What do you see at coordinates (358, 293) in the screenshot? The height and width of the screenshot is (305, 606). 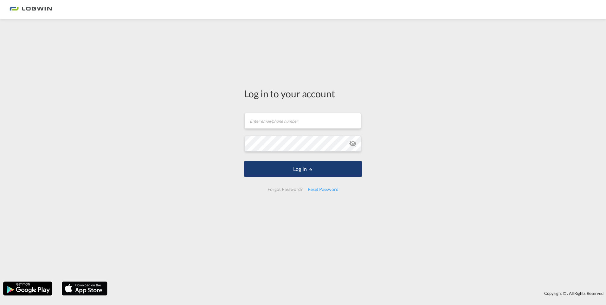 I see `div: Copyright © . All Rights Reserved` at bounding box center [358, 293].